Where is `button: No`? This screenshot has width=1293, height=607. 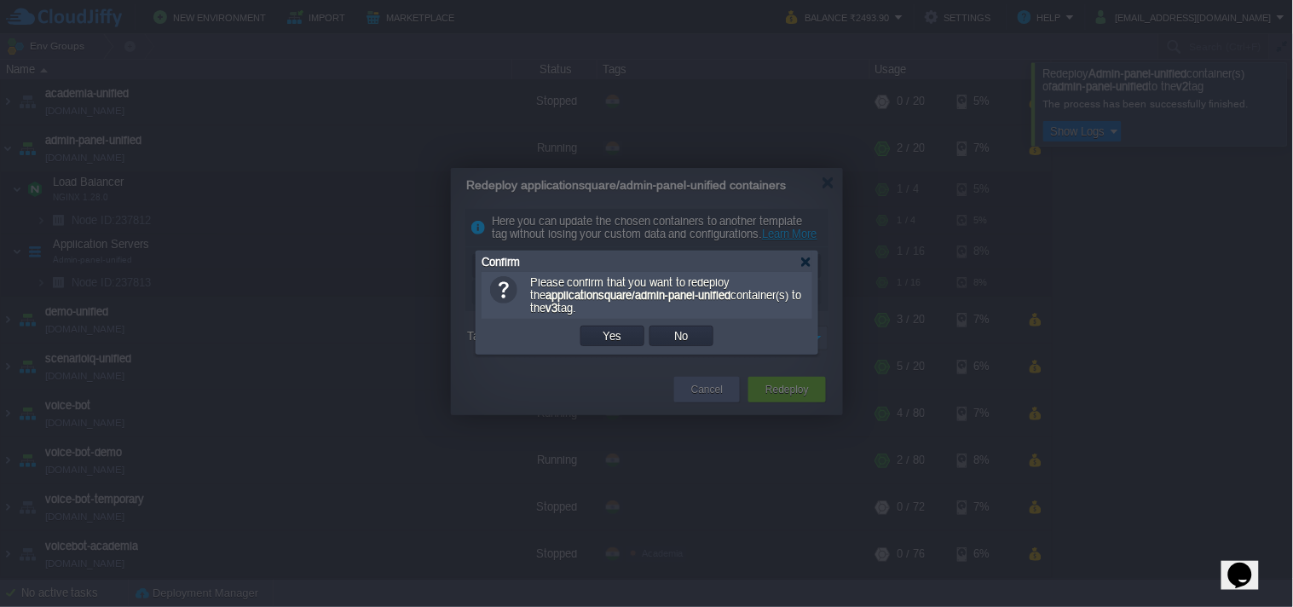 button: No is located at coordinates (682, 336).